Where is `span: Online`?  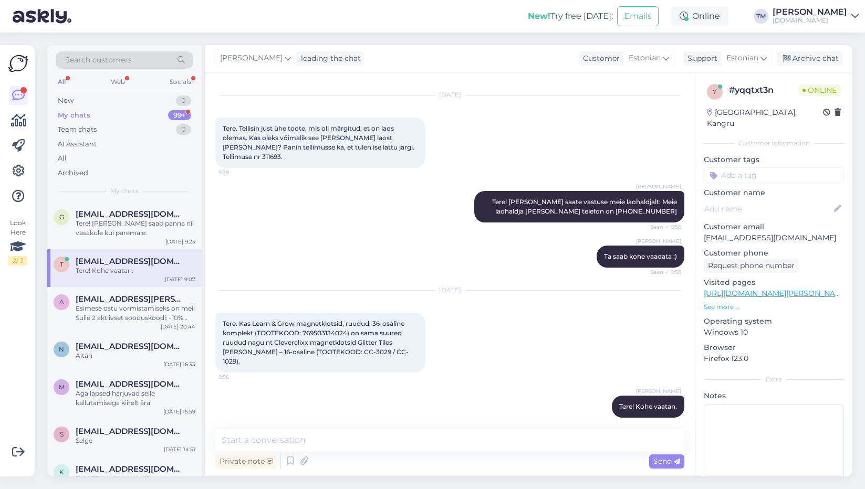 span: Online is located at coordinates (819, 90).